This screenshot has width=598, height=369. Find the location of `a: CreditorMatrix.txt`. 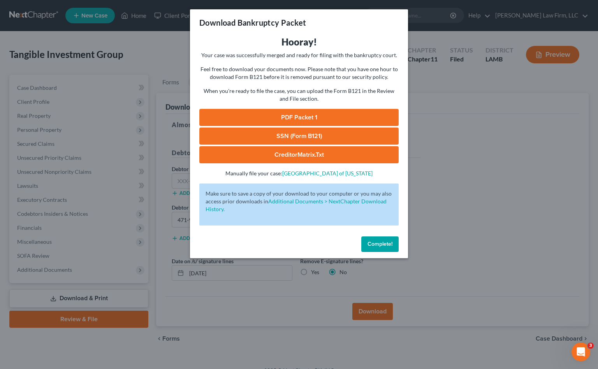

a: CreditorMatrix.txt is located at coordinates (299, 155).